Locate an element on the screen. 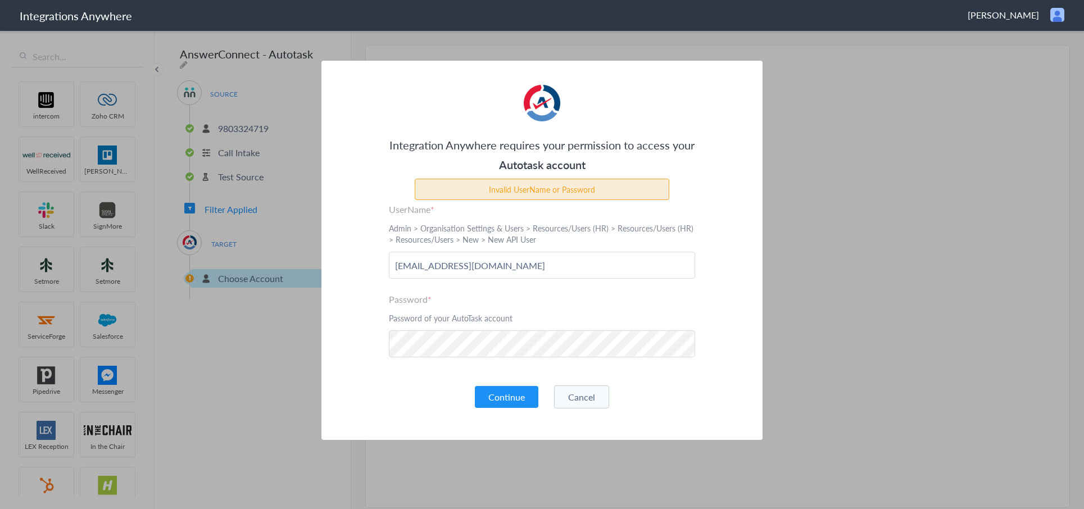 The image size is (1084, 509). h3: Autotask account is located at coordinates (541, 165).